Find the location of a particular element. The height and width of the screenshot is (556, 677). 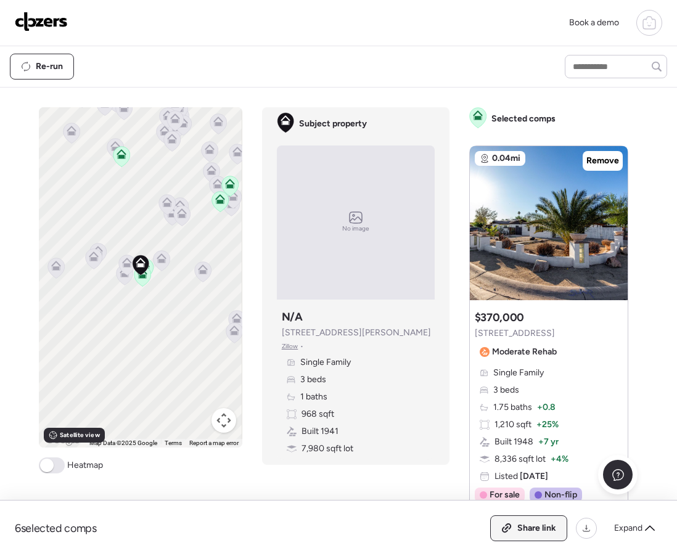

span: 0.04mi is located at coordinates (506, 158).